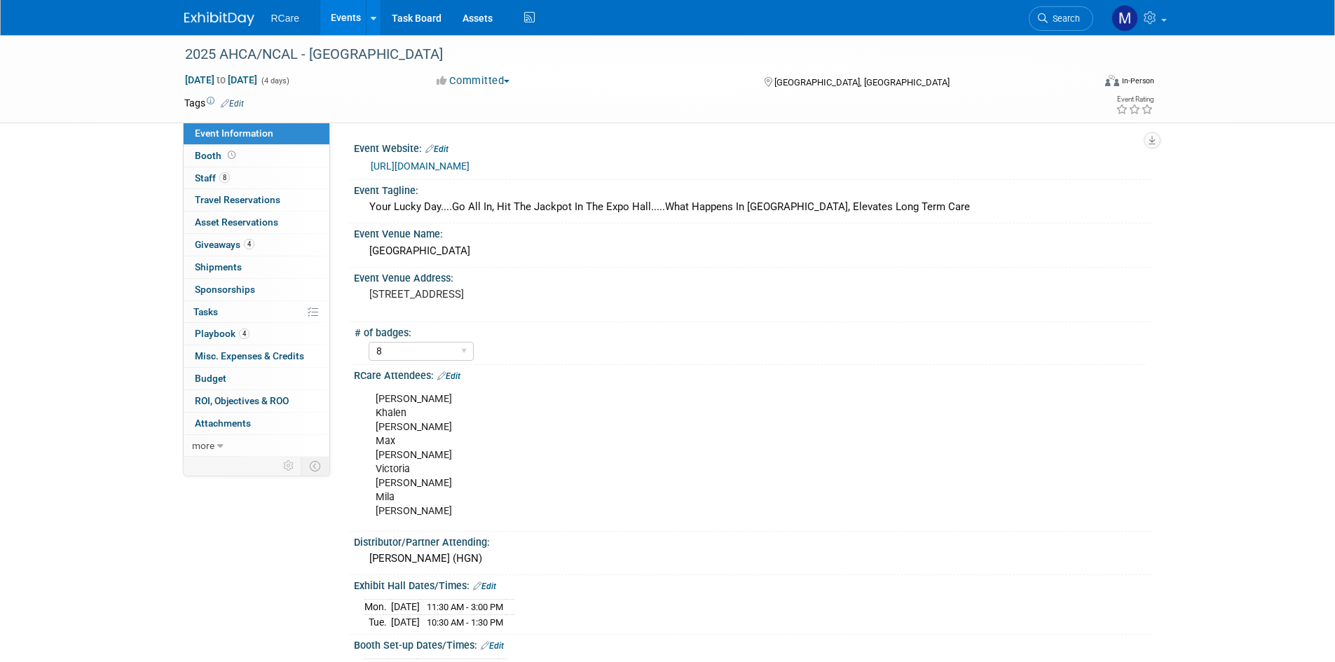  What do you see at coordinates (378, 607) in the screenshot?
I see `td: Mon.` at bounding box center [378, 607].